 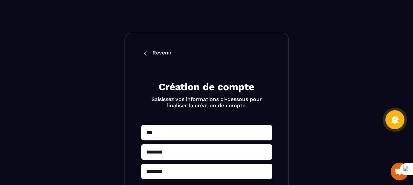 I want to click on div: Ouvrir le chat, so click(x=400, y=172).